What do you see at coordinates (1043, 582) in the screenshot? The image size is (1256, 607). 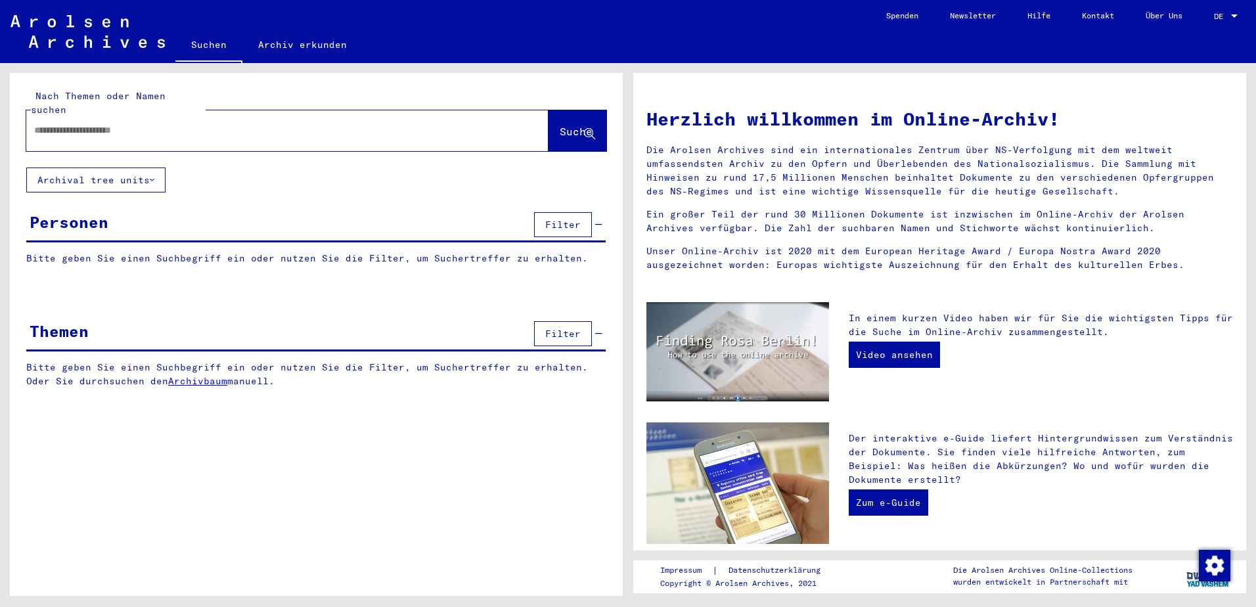 I see `p: wurden entwickelt in Partnerschaft mit` at bounding box center [1043, 582].